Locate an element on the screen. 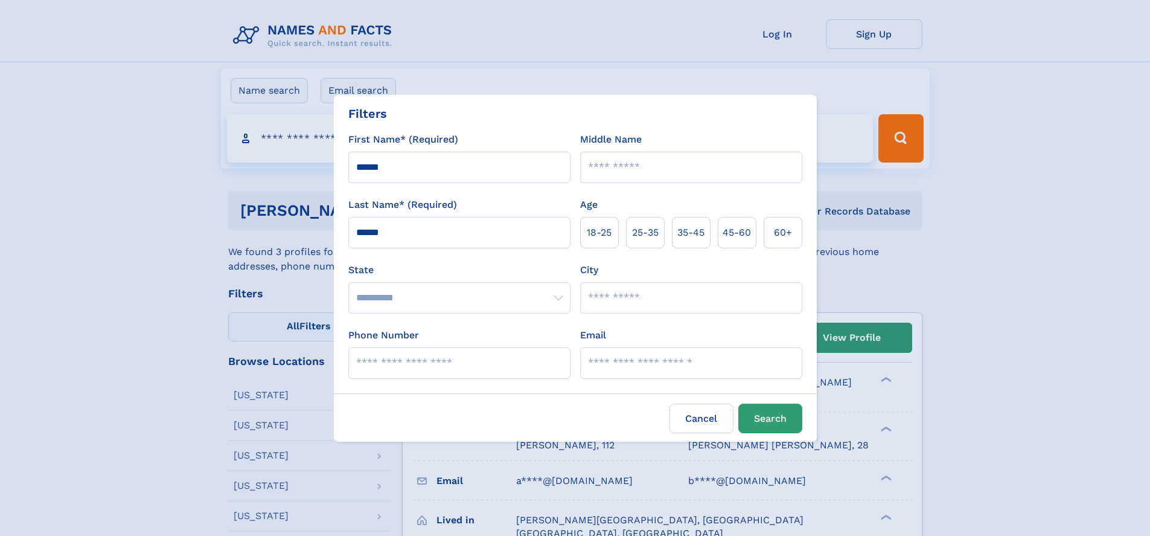 The height and width of the screenshot is (536, 1150). div: Filters is located at coordinates (368, 114).